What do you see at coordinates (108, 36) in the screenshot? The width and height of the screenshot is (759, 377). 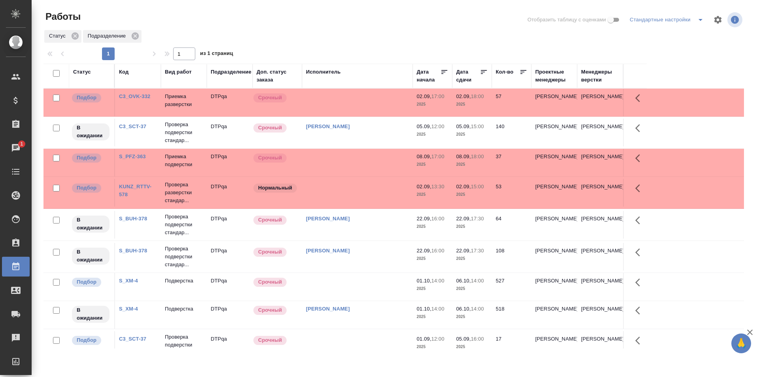 I see `p: Подразделение` at bounding box center [108, 36].